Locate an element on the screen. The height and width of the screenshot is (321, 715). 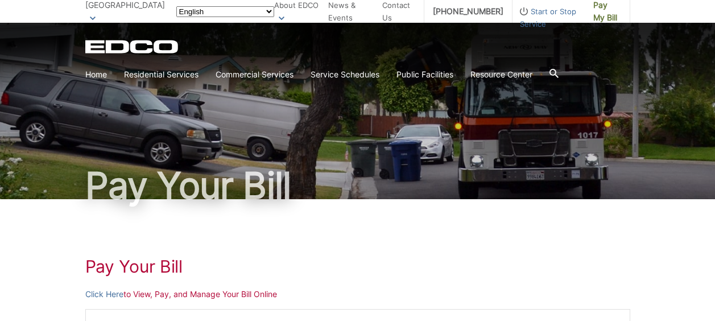
a: EDCD logo. Return to the homepage. is located at coordinates (133, 47).